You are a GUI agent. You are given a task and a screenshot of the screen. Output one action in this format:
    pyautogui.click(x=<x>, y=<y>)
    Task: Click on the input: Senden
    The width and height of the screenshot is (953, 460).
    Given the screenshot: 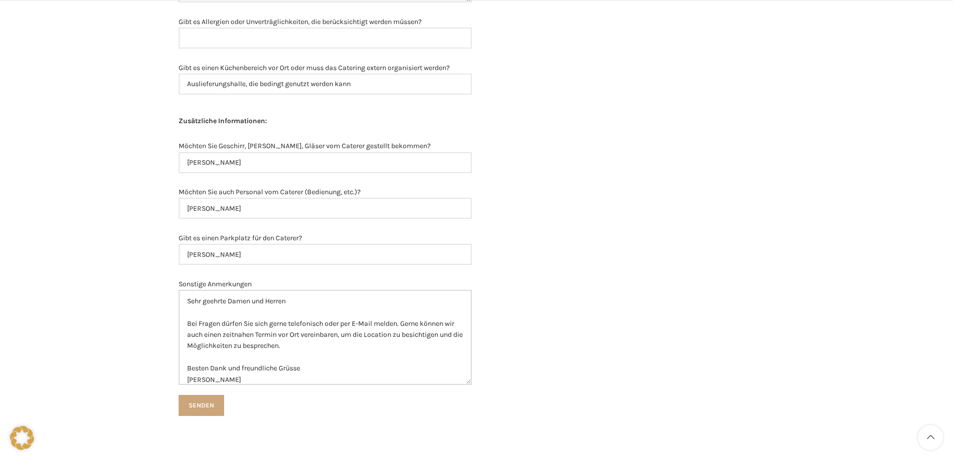 What is the action you would take?
    pyautogui.click(x=201, y=405)
    